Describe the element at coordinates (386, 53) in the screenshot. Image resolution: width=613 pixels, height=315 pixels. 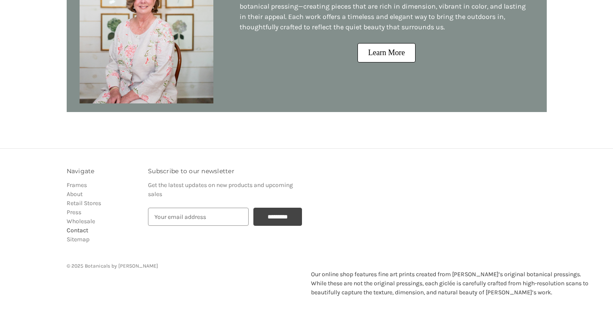
I see `a: Learn More` at that location.